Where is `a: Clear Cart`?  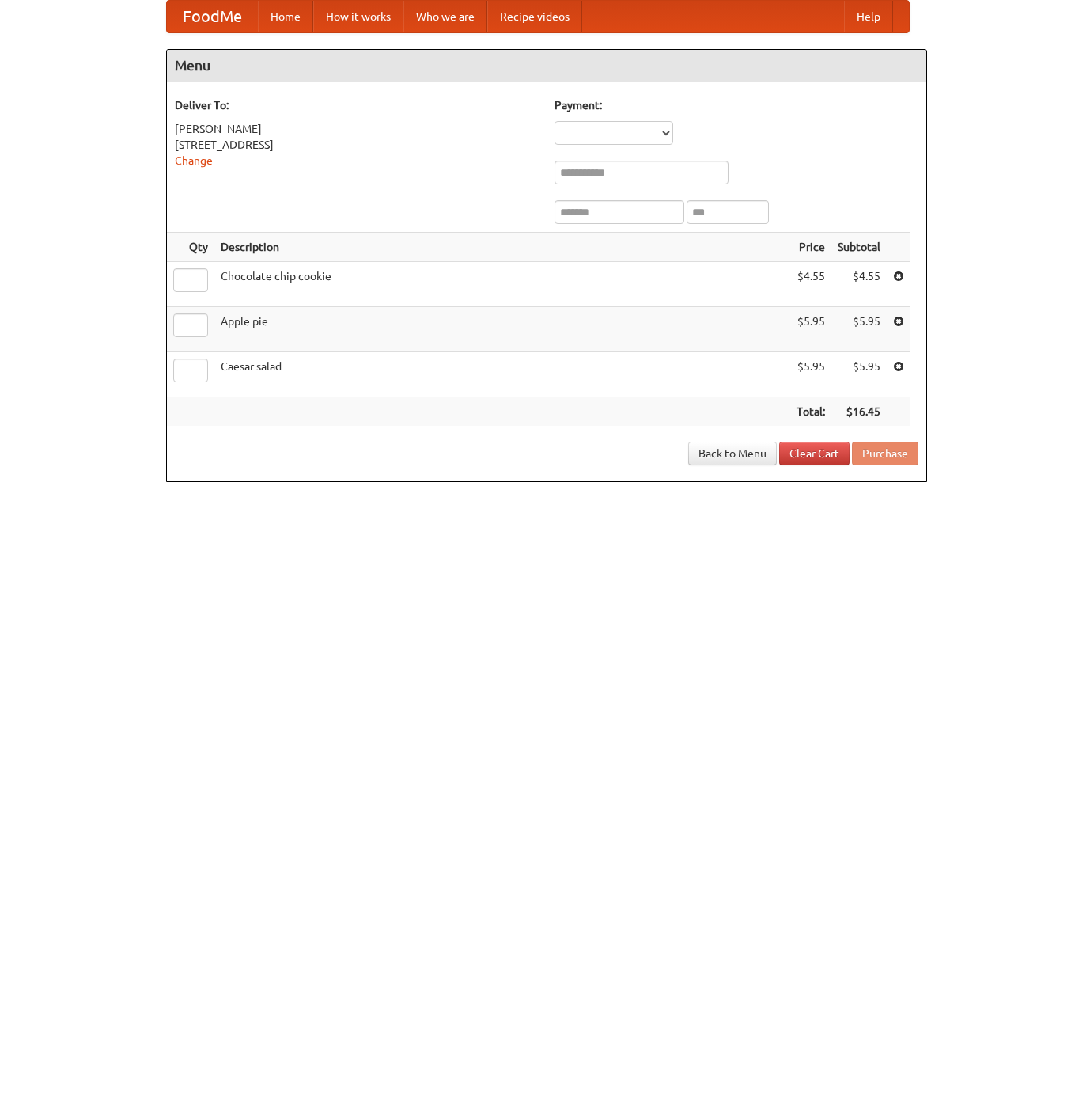
a: Clear Cart is located at coordinates (814, 454).